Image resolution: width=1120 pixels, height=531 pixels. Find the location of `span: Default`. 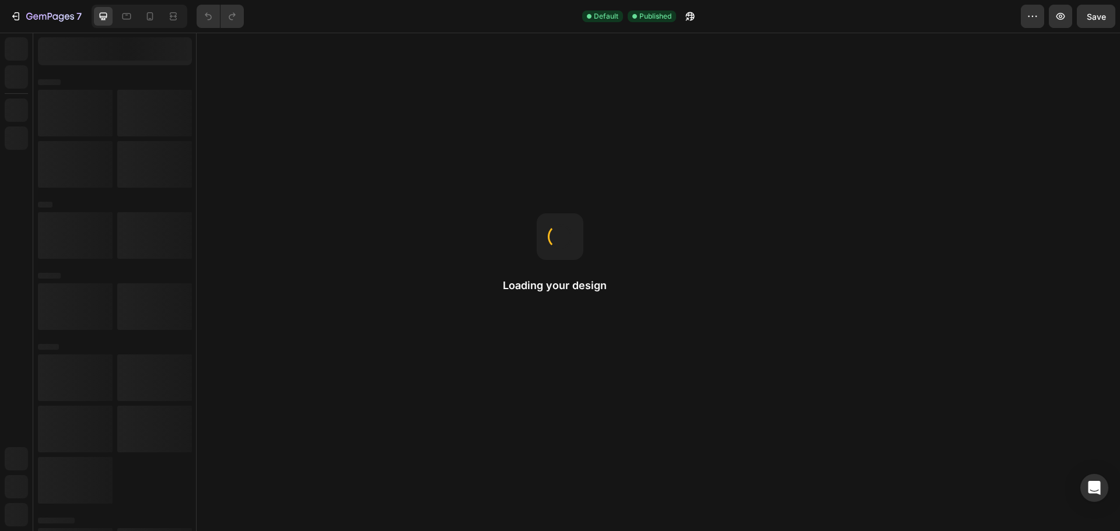

span: Default is located at coordinates (606, 16).